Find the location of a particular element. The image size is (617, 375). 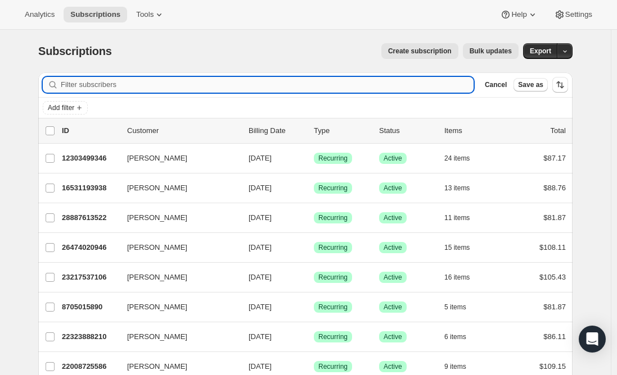

span: $87.17 is located at coordinates (554, 158).